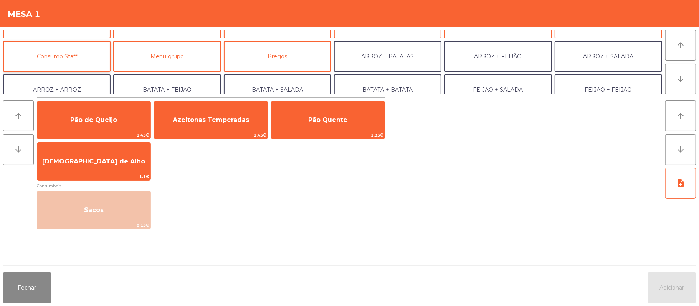  What do you see at coordinates (167, 56) in the screenshot?
I see `button: Menu grupo` at bounding box center [167, 56].